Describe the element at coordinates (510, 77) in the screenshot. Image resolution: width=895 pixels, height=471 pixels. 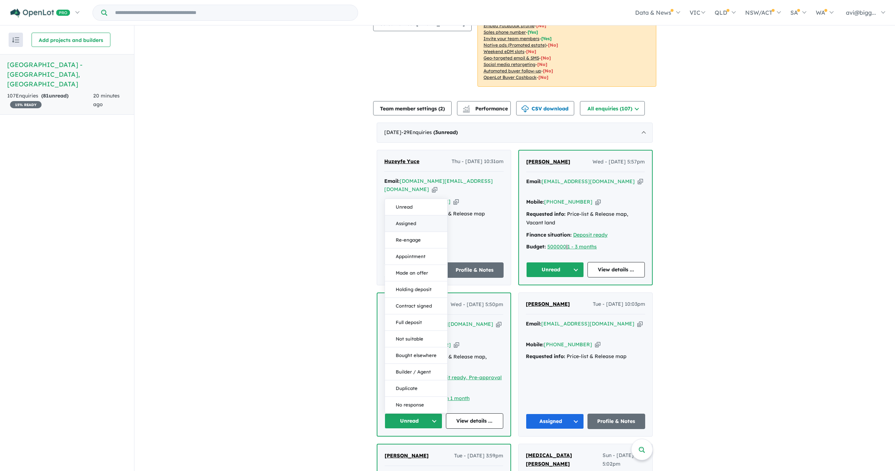
I see `u: OpenLot Buyer Cashback` at that location.